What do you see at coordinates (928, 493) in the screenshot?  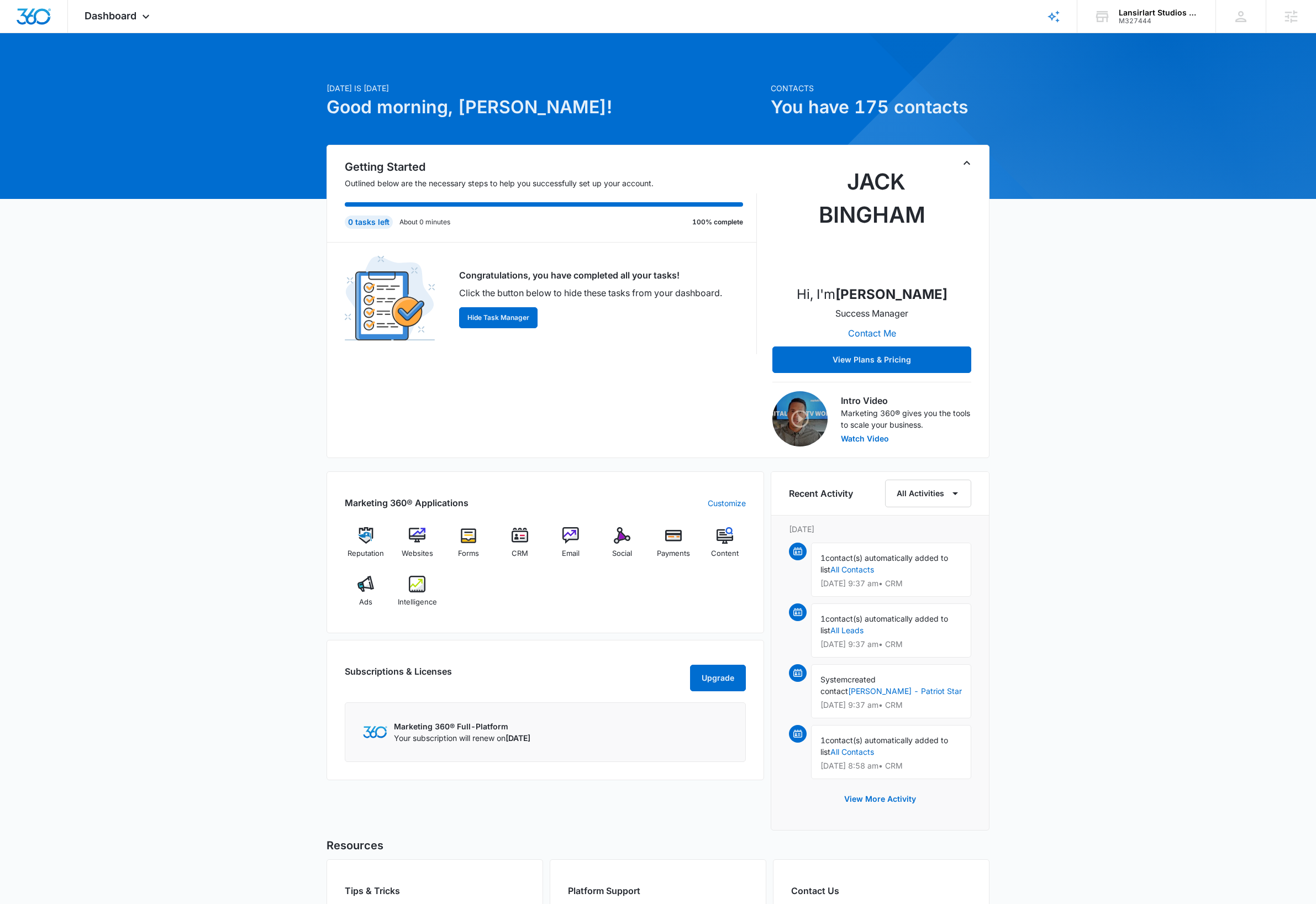 I see `button: All Activities` at bounding box center [928, 493].